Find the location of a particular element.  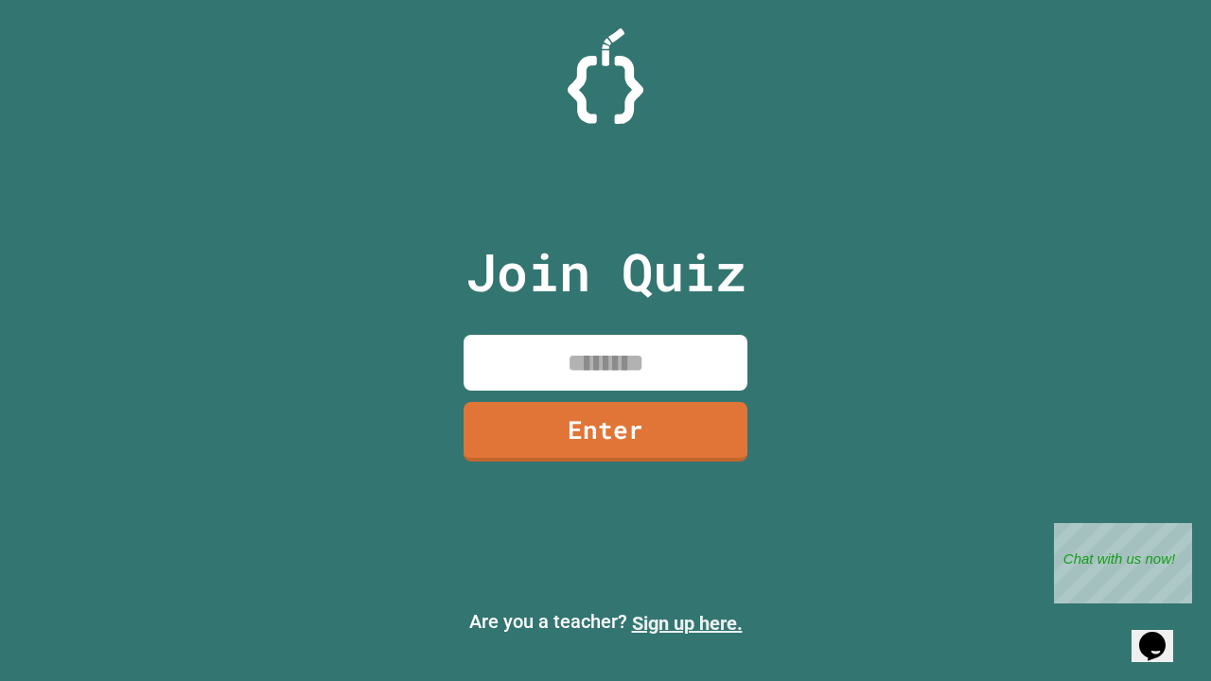

a: Enter is located at coordinates (605, 431).